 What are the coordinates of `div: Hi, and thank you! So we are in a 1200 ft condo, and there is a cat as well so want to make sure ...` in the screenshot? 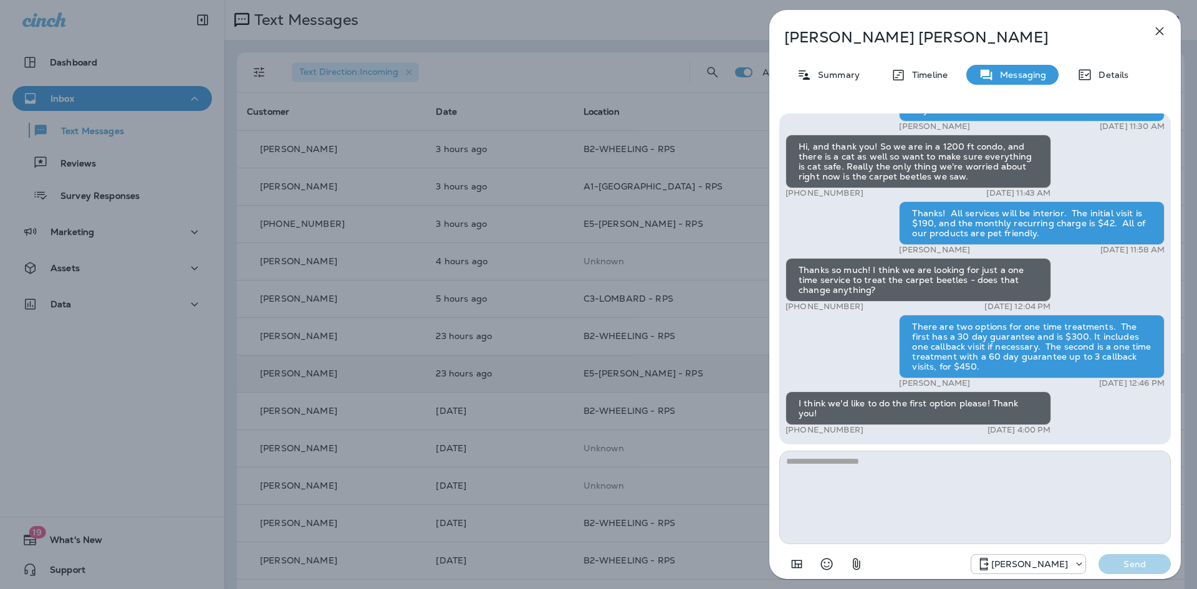 It's located at (918, 161).